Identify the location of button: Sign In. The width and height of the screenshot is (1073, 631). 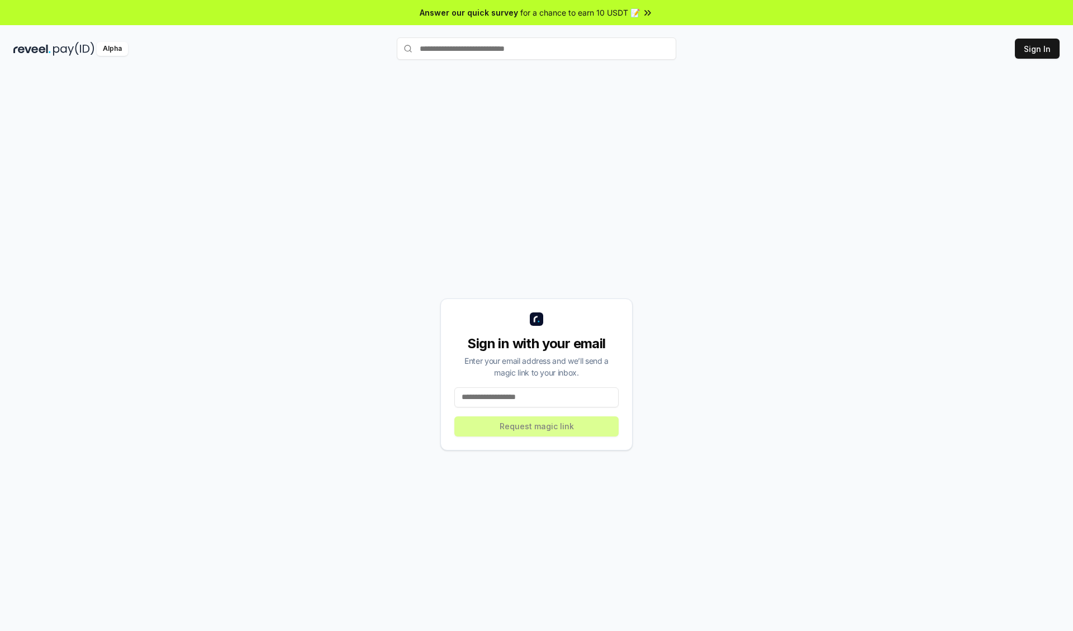
(1037, 49).